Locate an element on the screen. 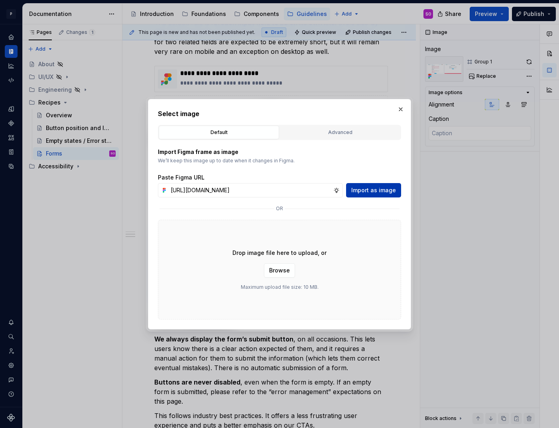 This screenshot has width=559, height=428. p: We’ll keep this image up to date when it changes in Figma. is located at coordinates (280, 161).